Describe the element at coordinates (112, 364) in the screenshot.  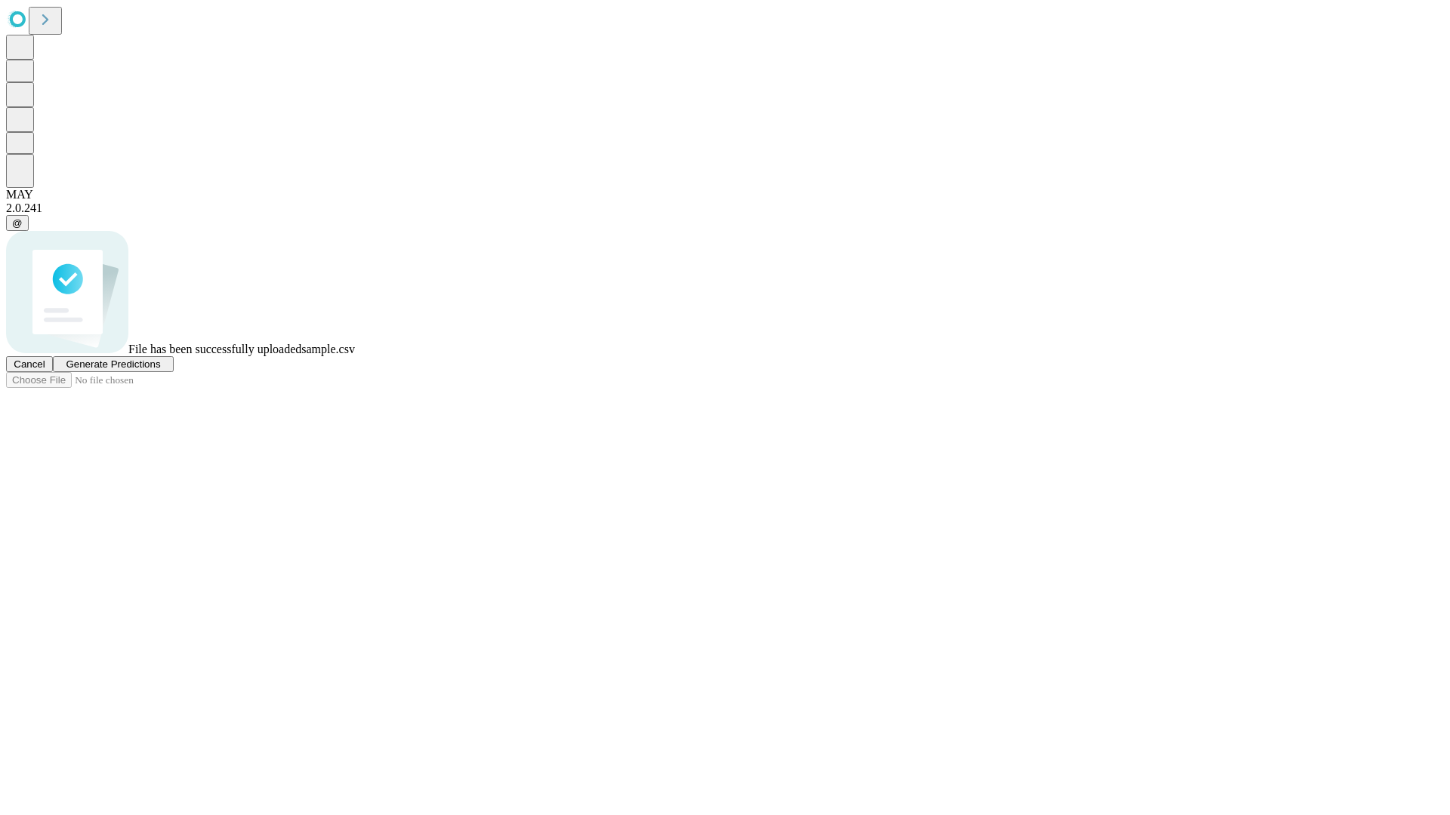
I see `span: Generate Predictions` at that location.